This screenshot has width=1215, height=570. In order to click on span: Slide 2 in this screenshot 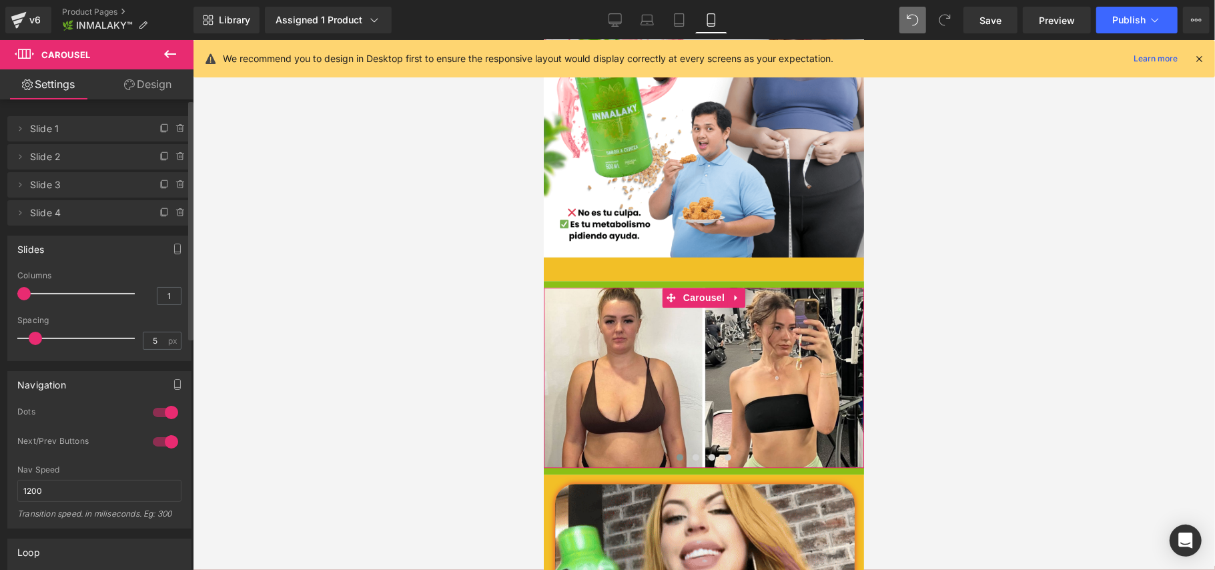, I will do `click(86, 157)`.